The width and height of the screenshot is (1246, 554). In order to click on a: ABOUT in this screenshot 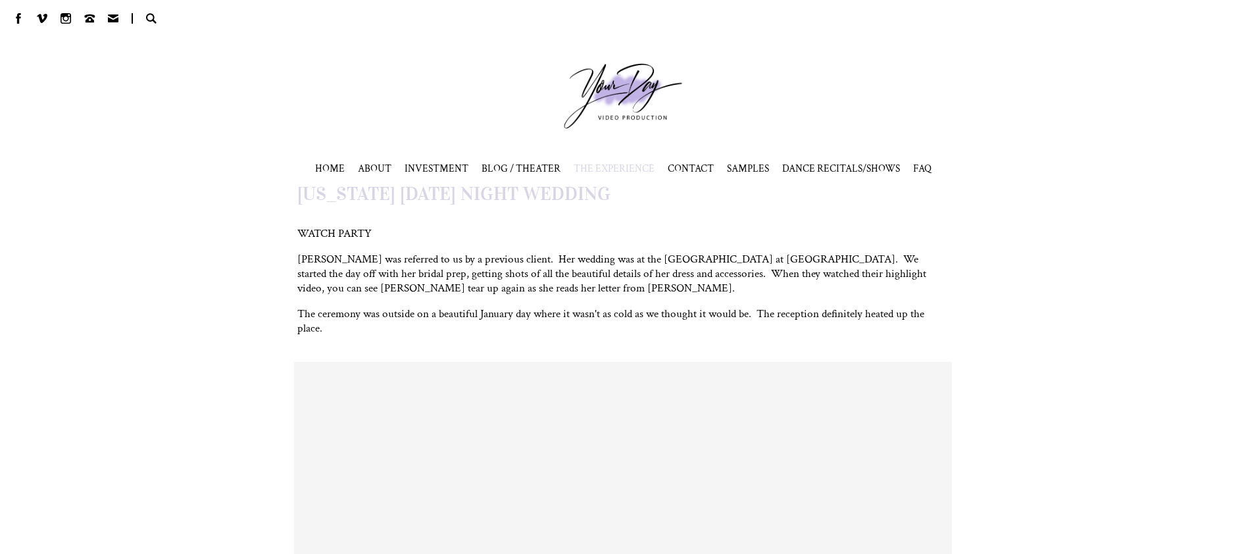, I will do `click(374, 168)`.